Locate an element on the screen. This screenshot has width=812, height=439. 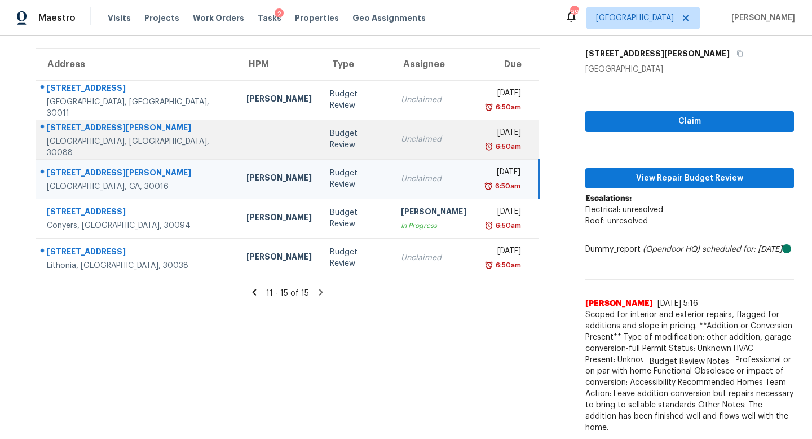
th: Type is located at coordinates (356, 64).